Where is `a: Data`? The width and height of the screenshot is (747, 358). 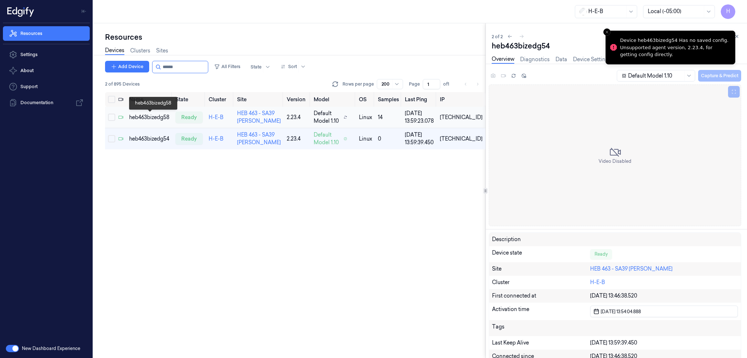 a: Data is located at coordinates (561, 59).